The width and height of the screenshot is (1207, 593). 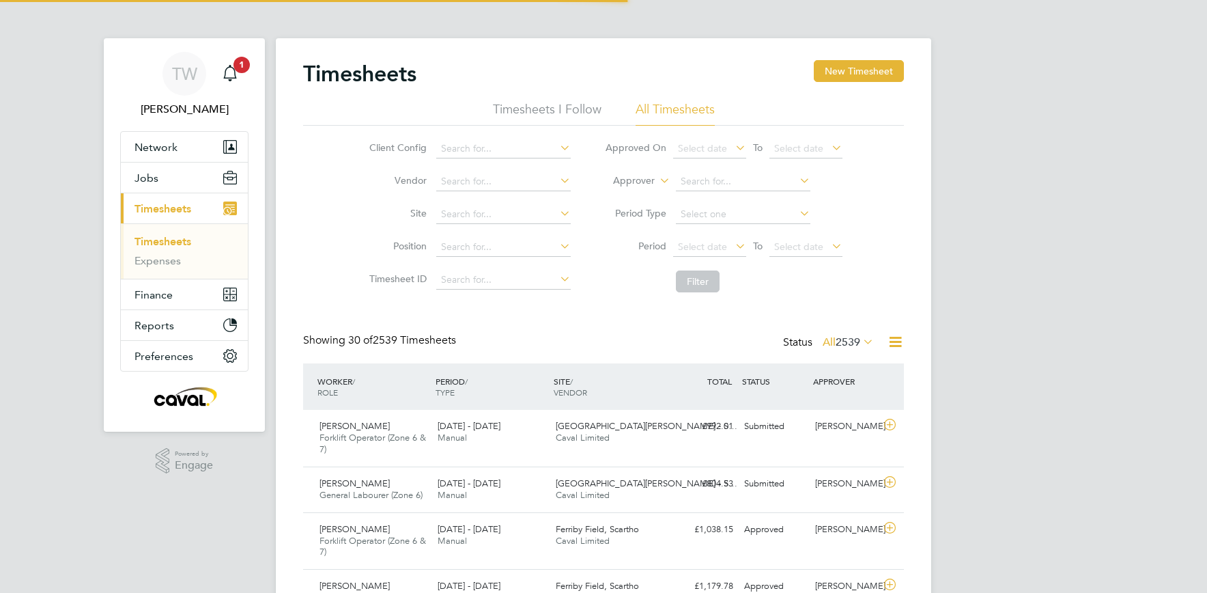 What do you see at coordinates (396, 180) in the screenshot?
I see `label: Vendor` at bounding box center [396, 180].